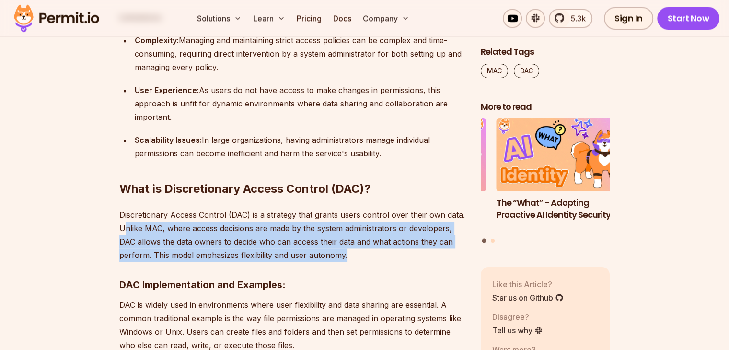 The height and width of the screenshot is (350, 729). What do you see at coordinates (561, 176) in the screenshot?
I see `li: 1 of 2` at bounding box center [561, 176].